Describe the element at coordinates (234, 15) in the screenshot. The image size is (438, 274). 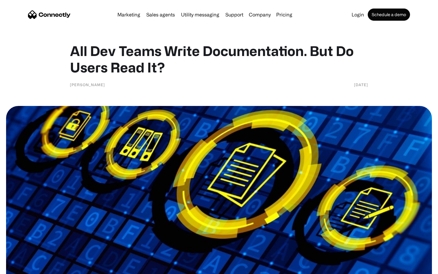
I see `a: Support` at that location.